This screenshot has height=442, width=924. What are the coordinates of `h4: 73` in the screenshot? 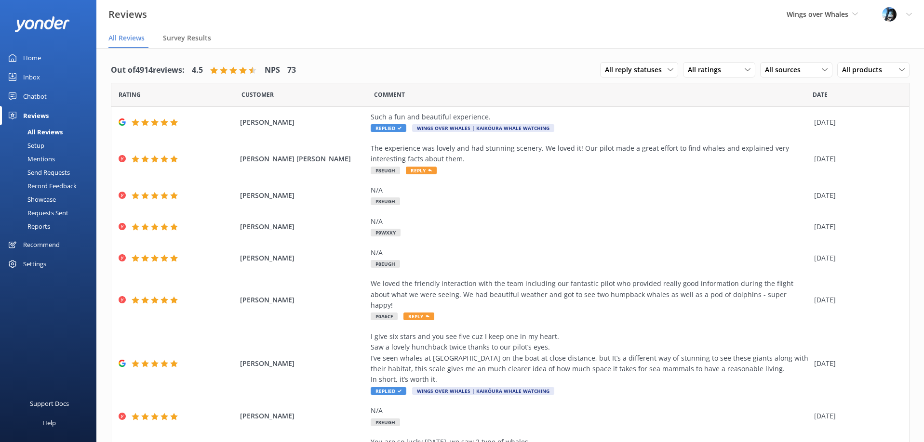 It's located at (292, 70).